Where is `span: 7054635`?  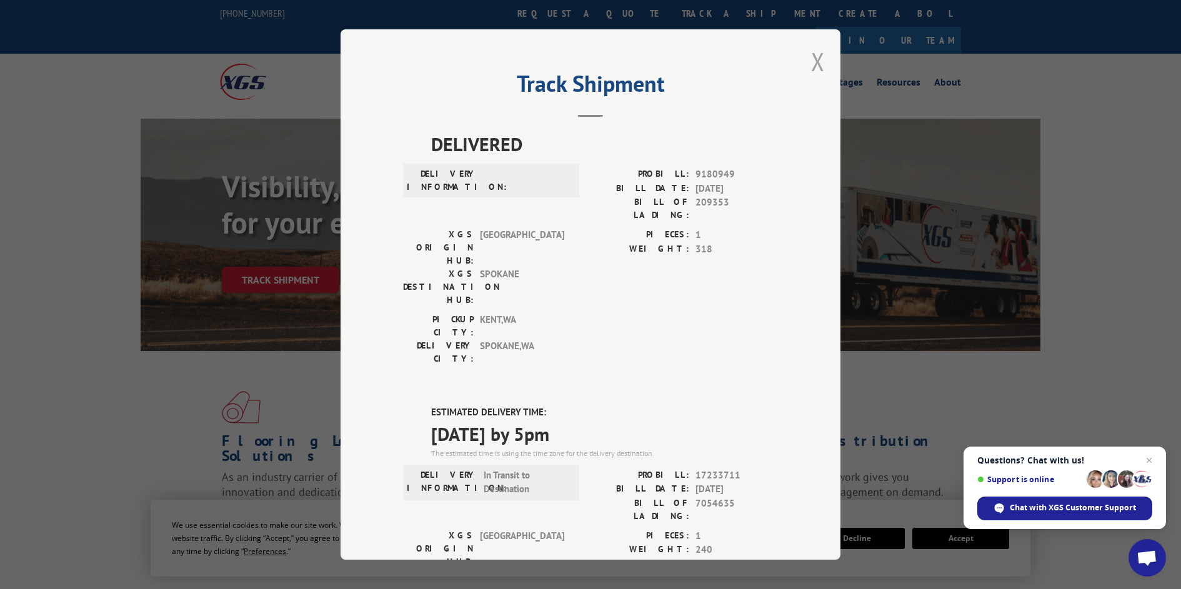
span: 7054635 is located at coordinates (737, 510).